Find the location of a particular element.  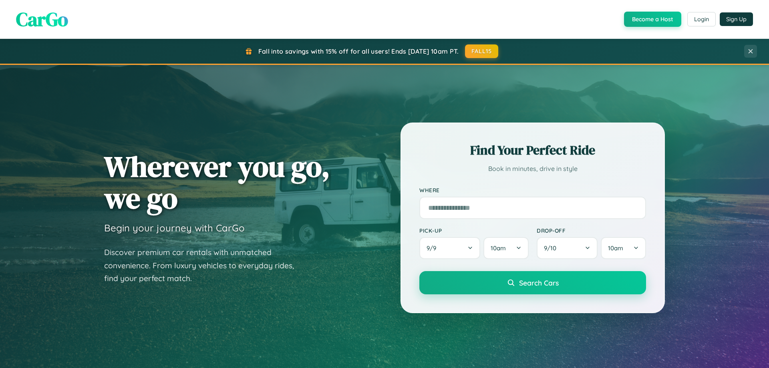

button: Search Cars is located at coordinates (532, 283).